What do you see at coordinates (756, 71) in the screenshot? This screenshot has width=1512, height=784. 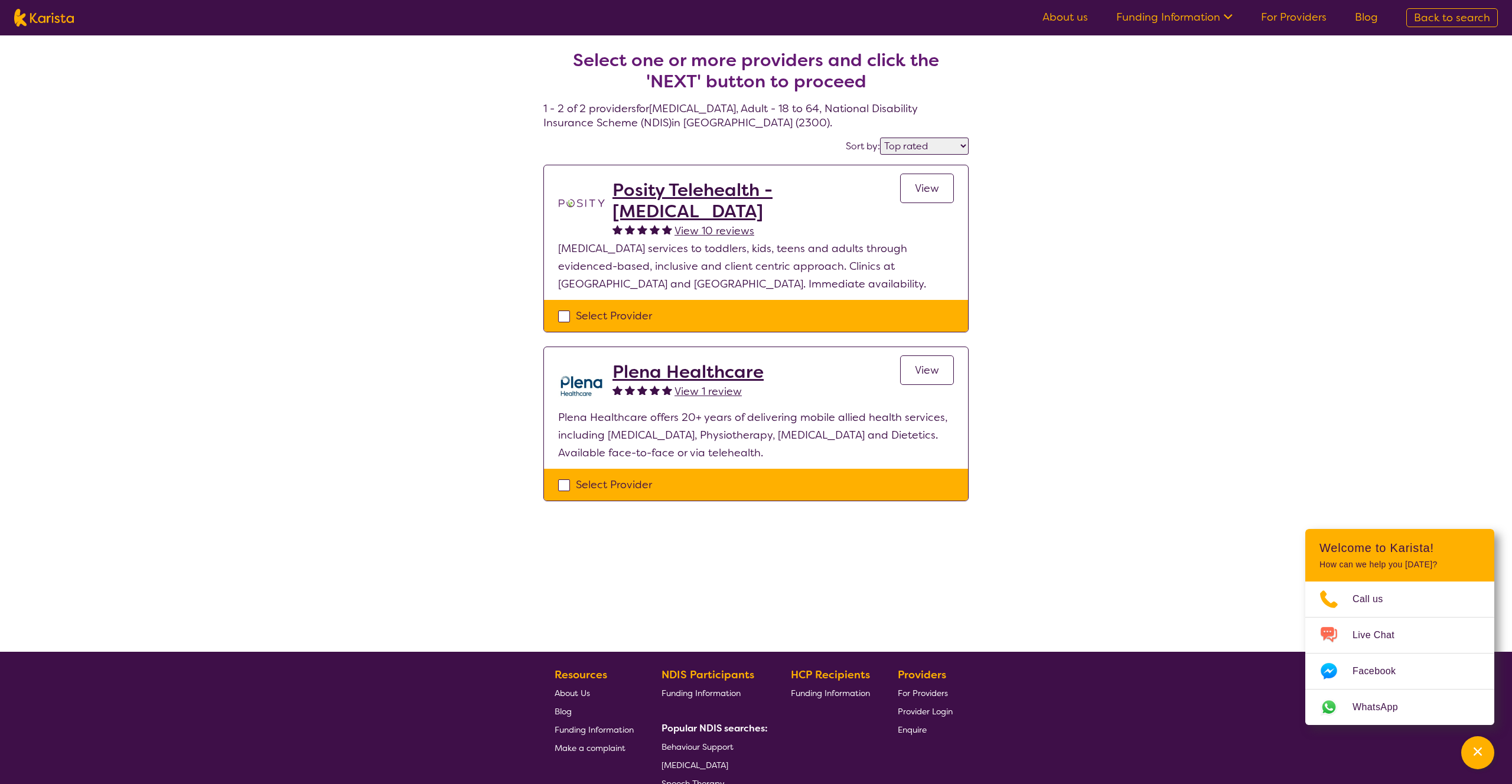 I see `h2: Select one or more providers and click the 'NEXT' button to proceed` at bounding box center [756, 71].